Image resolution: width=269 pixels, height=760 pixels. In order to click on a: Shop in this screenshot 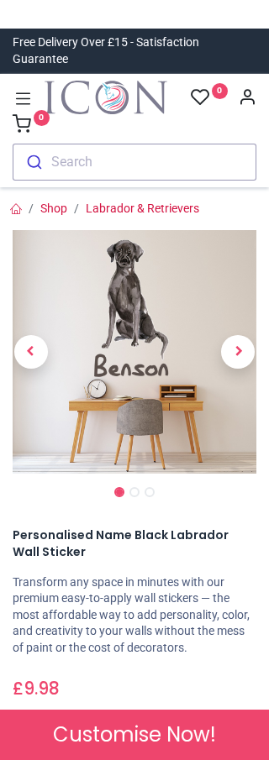, I will do `click(54, 208)`.